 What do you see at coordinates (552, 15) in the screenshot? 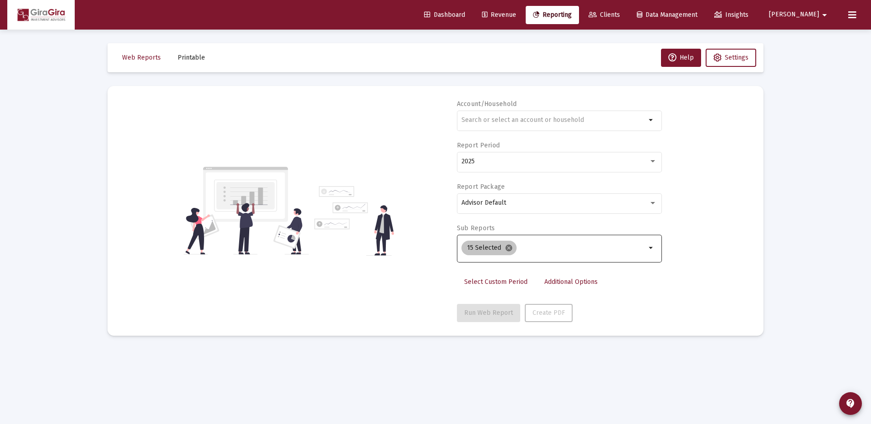
I see `a: Reporting` at bounding box center [552, 15].